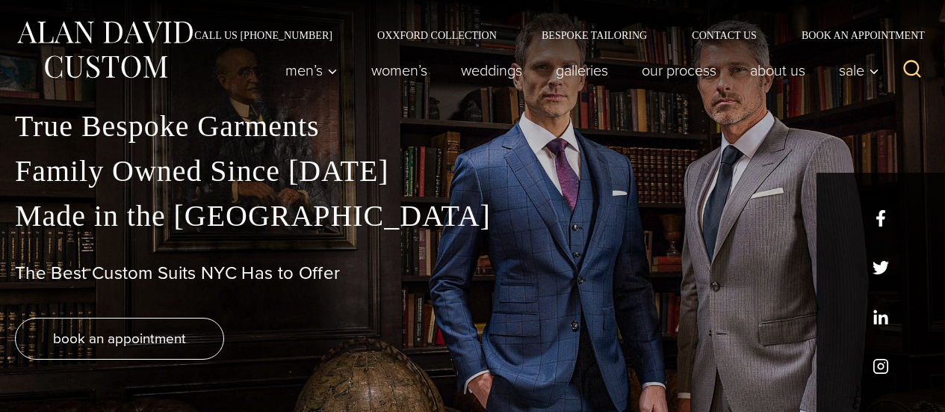  What do you see at coordinates (491, 70) in the screenshot?
I see `a: weddings` at bounding box center [491, 70].